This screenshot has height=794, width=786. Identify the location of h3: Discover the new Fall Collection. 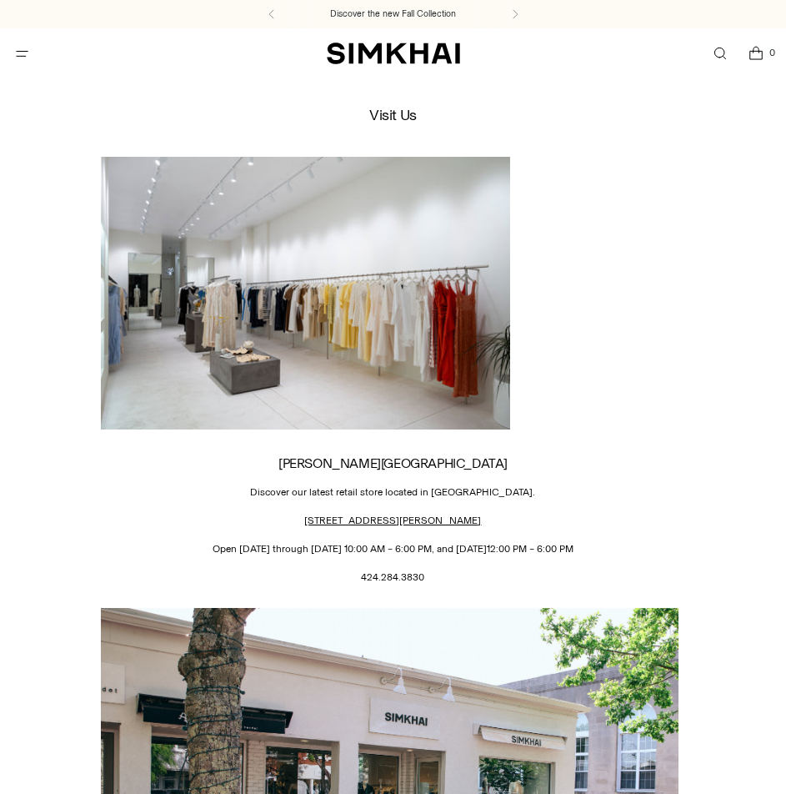
(393, 14).